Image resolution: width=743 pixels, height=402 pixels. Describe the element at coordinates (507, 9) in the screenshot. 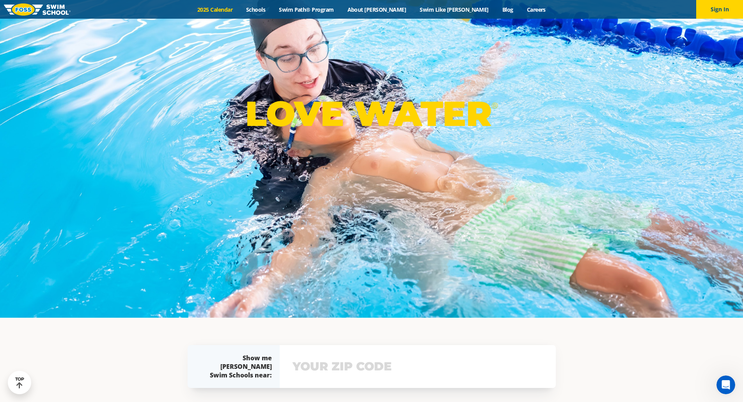

I see `a: Blog` at that location.